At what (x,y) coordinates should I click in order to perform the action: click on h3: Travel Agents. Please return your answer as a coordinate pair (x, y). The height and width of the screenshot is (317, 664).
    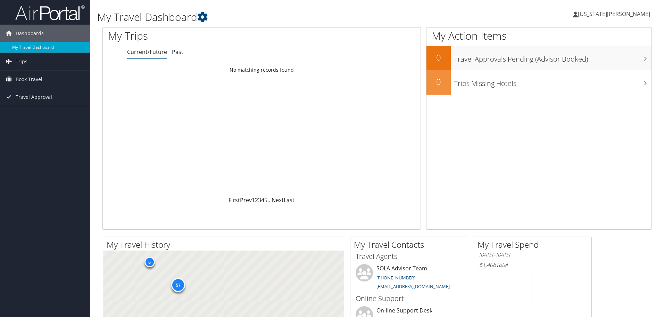
    Looking at the image, I should click on (409, 256).